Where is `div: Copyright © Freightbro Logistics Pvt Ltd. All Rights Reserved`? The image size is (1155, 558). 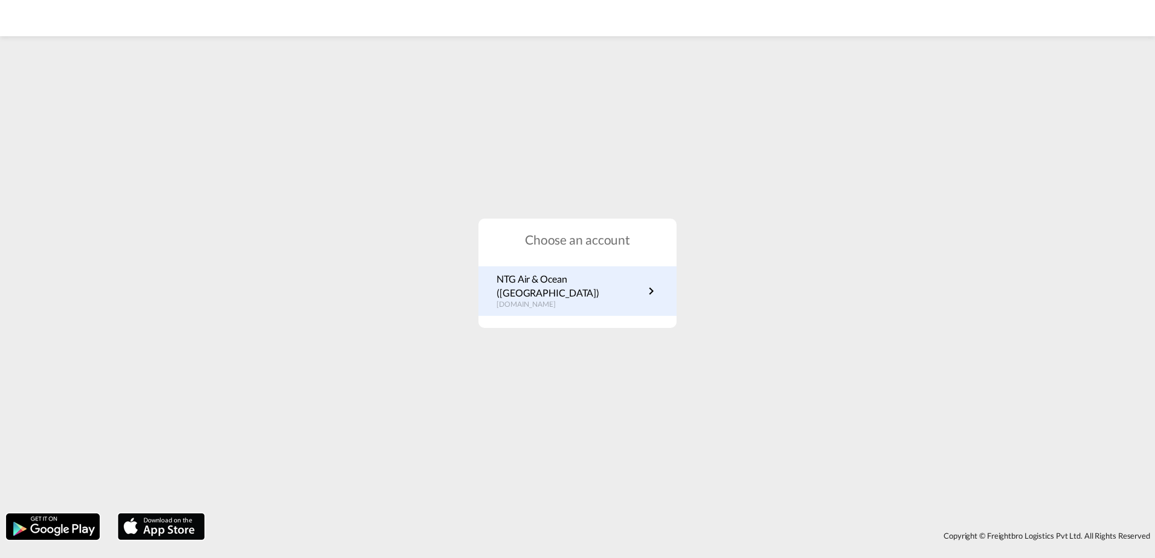 div: Copyright © Freightbro Logistics Pvt Ltd. All Rights Reserved is located at coordinates (683, 536).